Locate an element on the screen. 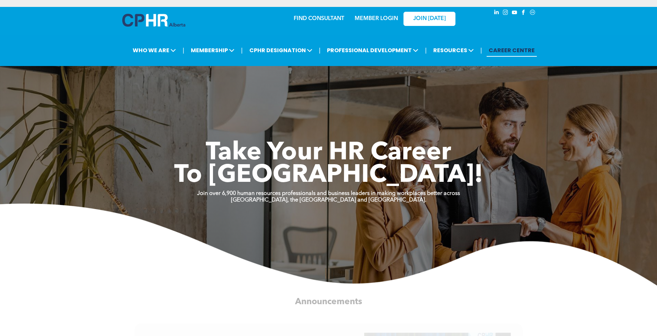  a: Social network is located at coordinates (532, 13).